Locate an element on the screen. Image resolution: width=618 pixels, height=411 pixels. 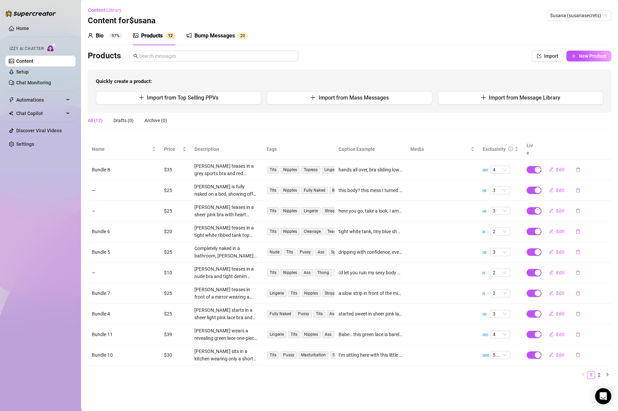
span: 4 is located at coordinates (500, 334).